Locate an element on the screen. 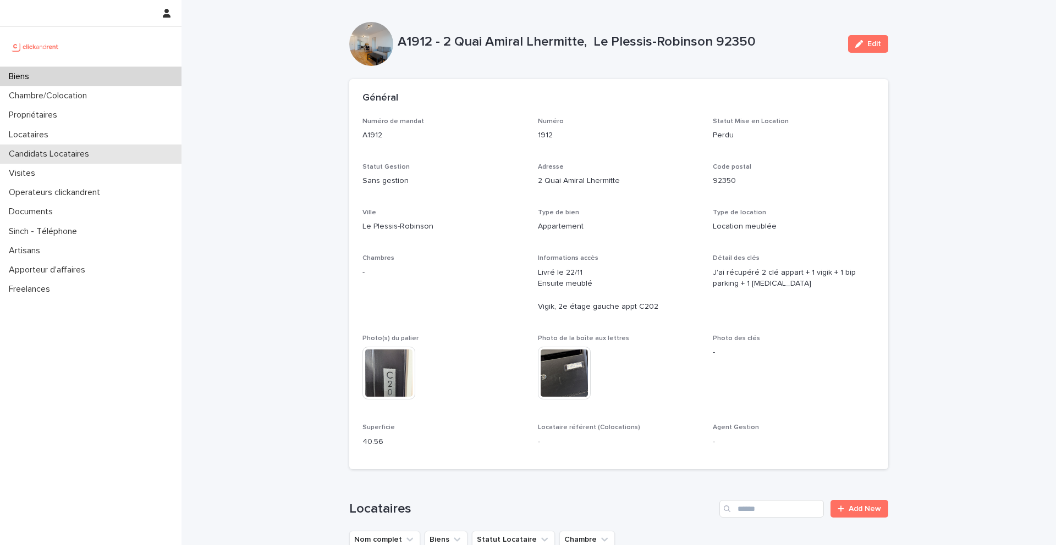 This screenshot has height=545, width=1056. span: Locataire référent (Colocations) is located at coordinates (589, 428).